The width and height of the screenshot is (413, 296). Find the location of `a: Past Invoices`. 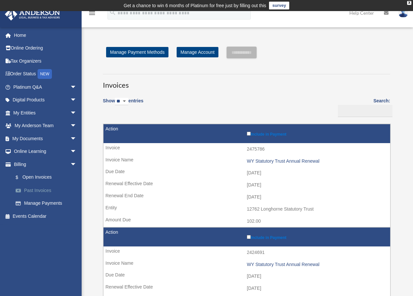

a: Past Invoices is located at coordinates (48, 191).